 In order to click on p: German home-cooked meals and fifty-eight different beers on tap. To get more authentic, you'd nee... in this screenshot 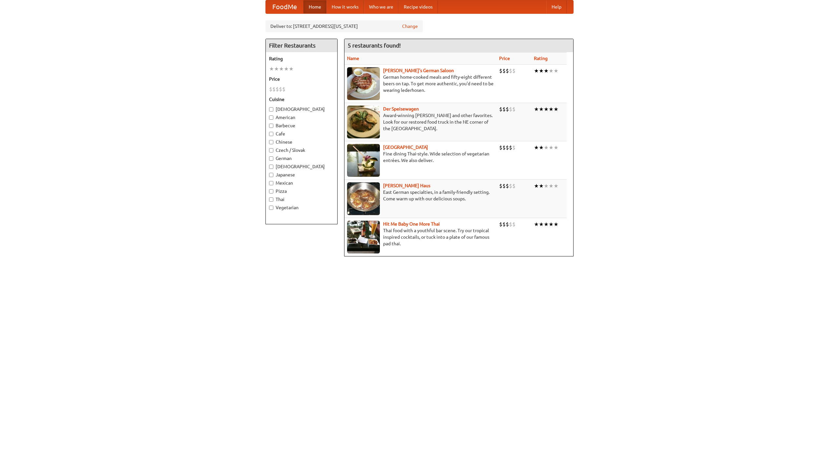, I will do `click(420, 84)`.